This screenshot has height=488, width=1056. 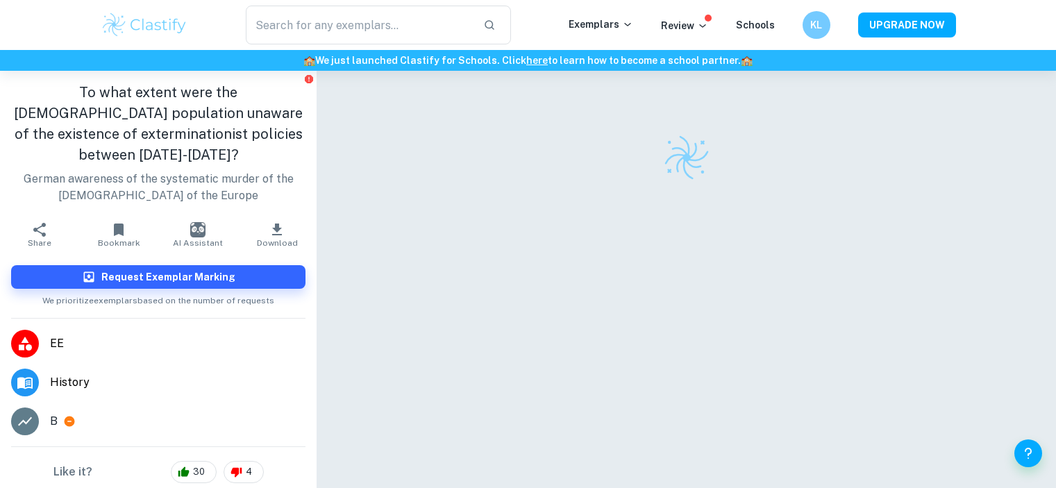 I want to click on button: Report issue, so click(x=308, y=78).